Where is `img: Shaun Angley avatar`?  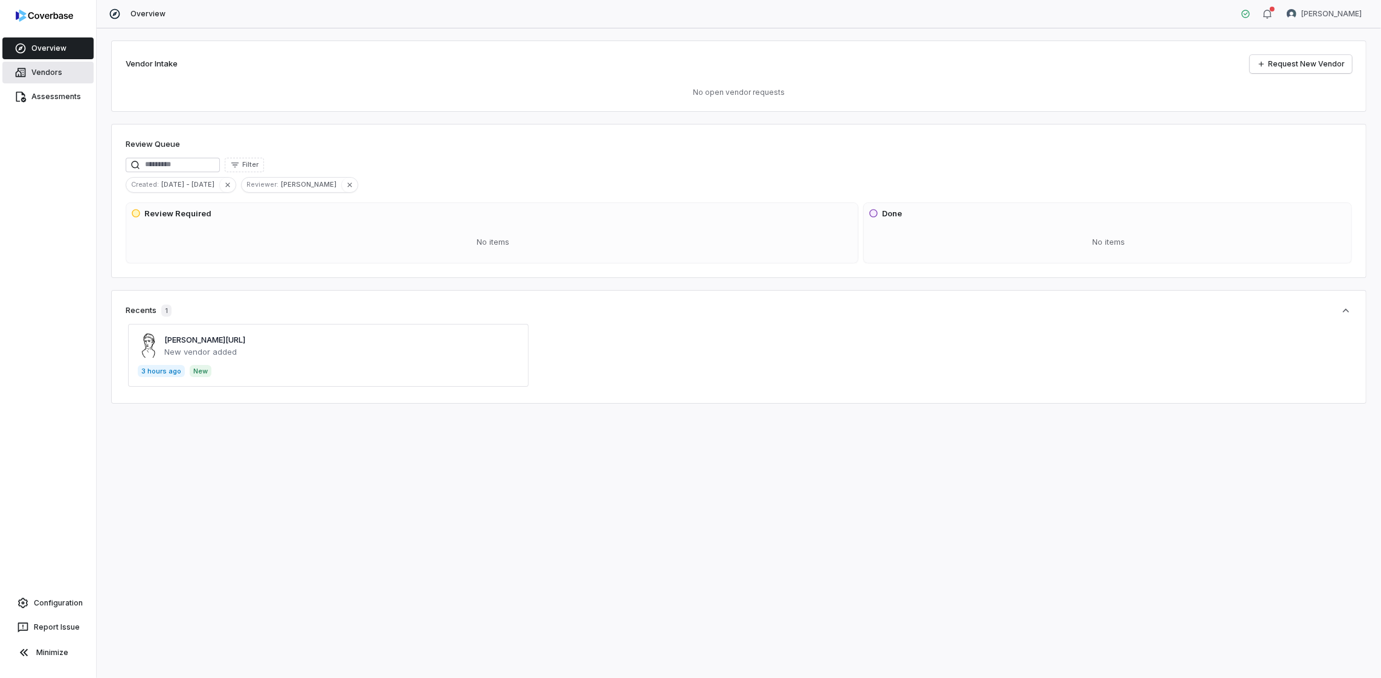
img: Shaun Angley avatar is located at coordinates (1292, 14).